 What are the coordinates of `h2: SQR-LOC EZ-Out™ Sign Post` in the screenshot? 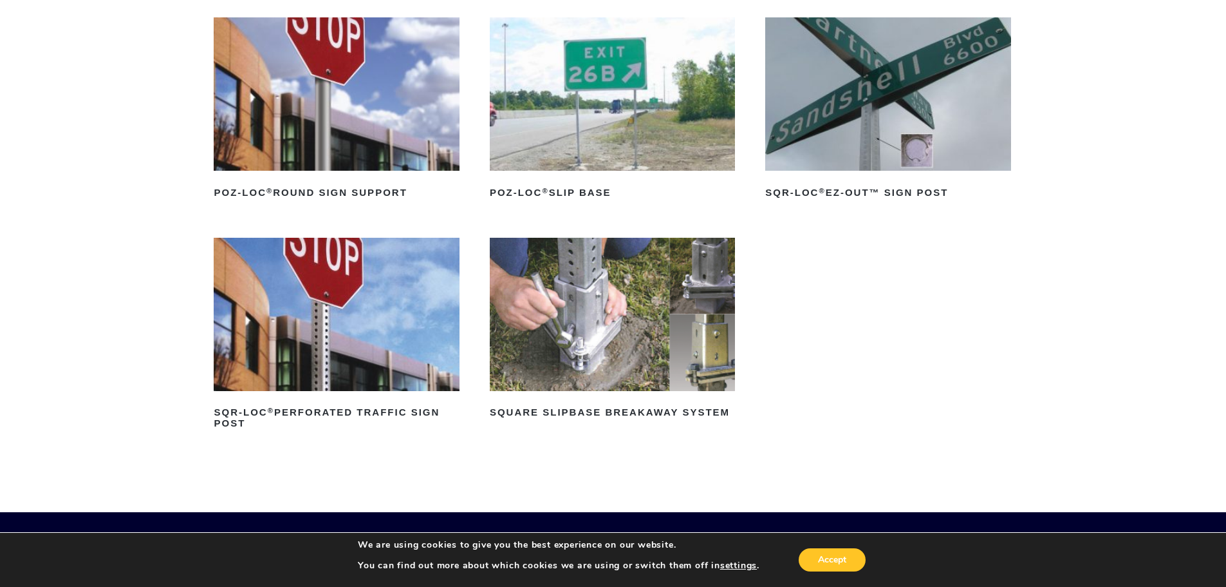 It's located at (888, 193).